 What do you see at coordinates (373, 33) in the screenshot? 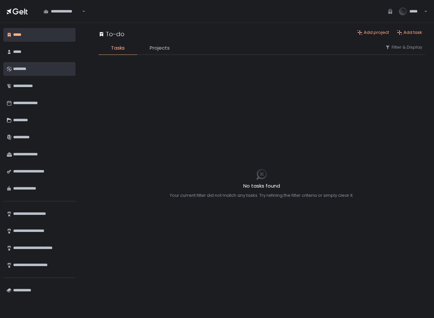
I see `div: Add project` at bounding box center [373, 33].